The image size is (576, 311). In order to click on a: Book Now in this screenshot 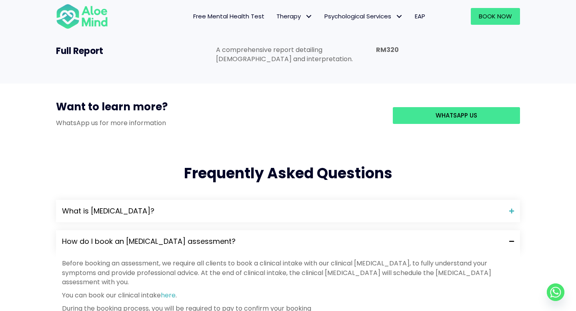, I will do `click(496, 16)`.